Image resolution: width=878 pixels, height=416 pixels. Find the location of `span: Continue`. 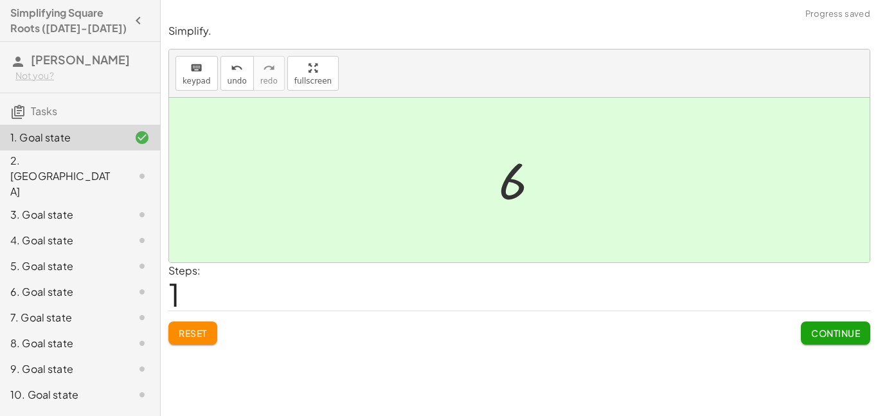

span: Continue is located at coordinates (835, 333).